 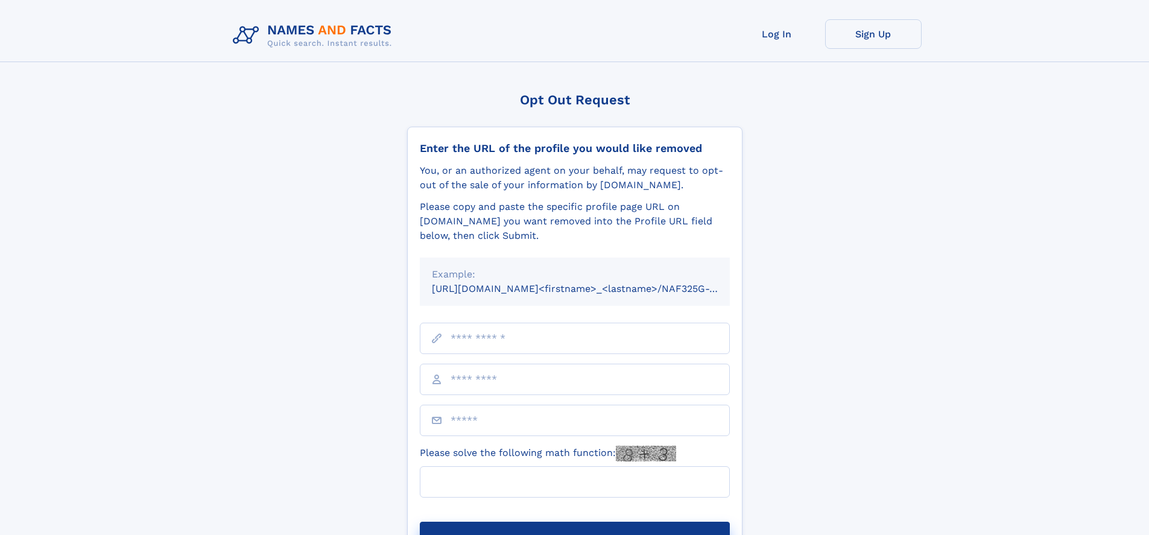 I want to click on a: Sign Up, so click(x=873, y=34).